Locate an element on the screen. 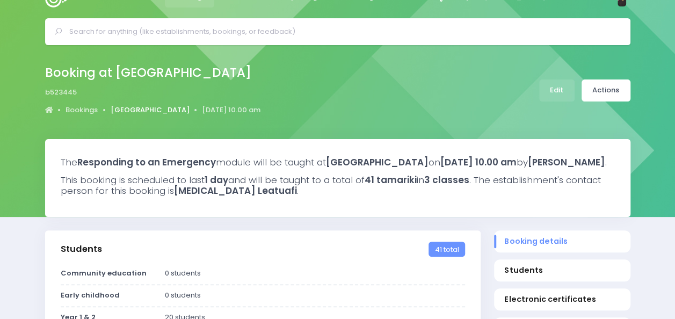  a: Edit is located at coordinates (557, 90).